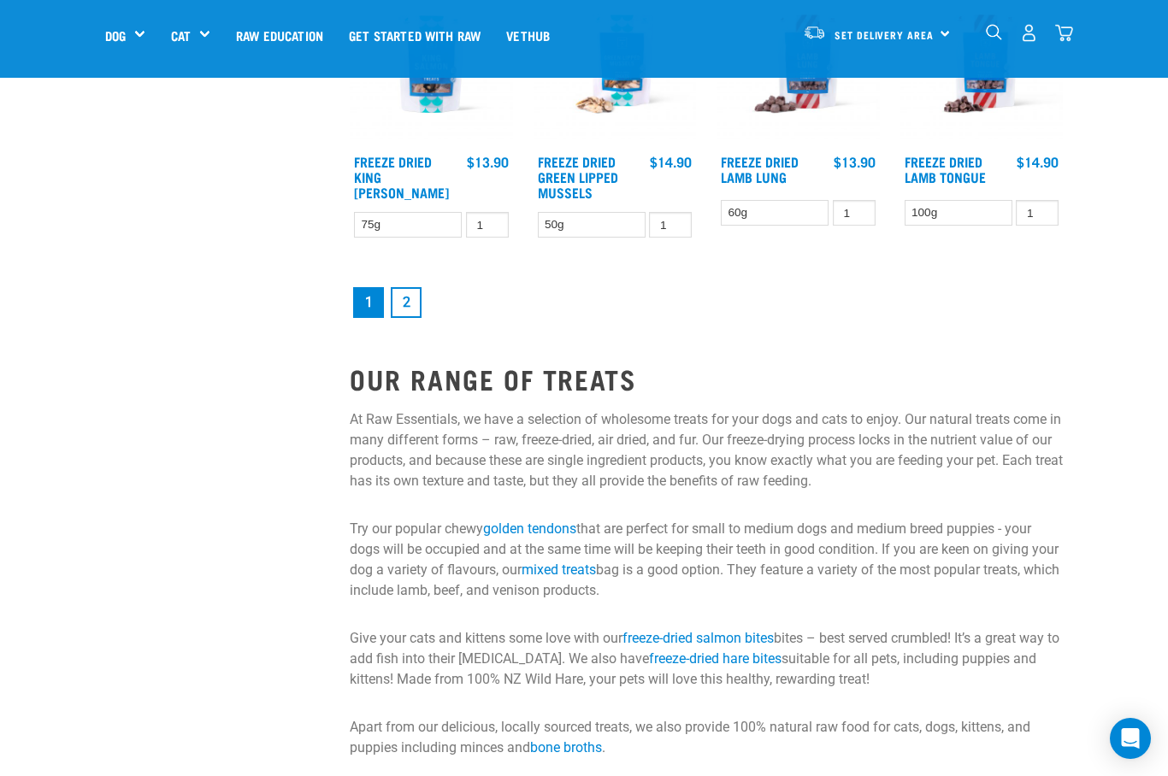  I want to click on a: mixed treats, so click(558, 569).